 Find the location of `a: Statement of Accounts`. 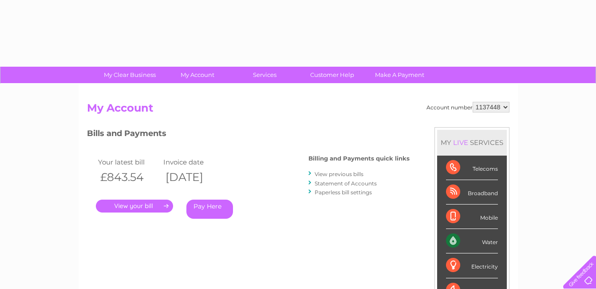

a: Statement of Accounts is located at coordinates (346, 183).